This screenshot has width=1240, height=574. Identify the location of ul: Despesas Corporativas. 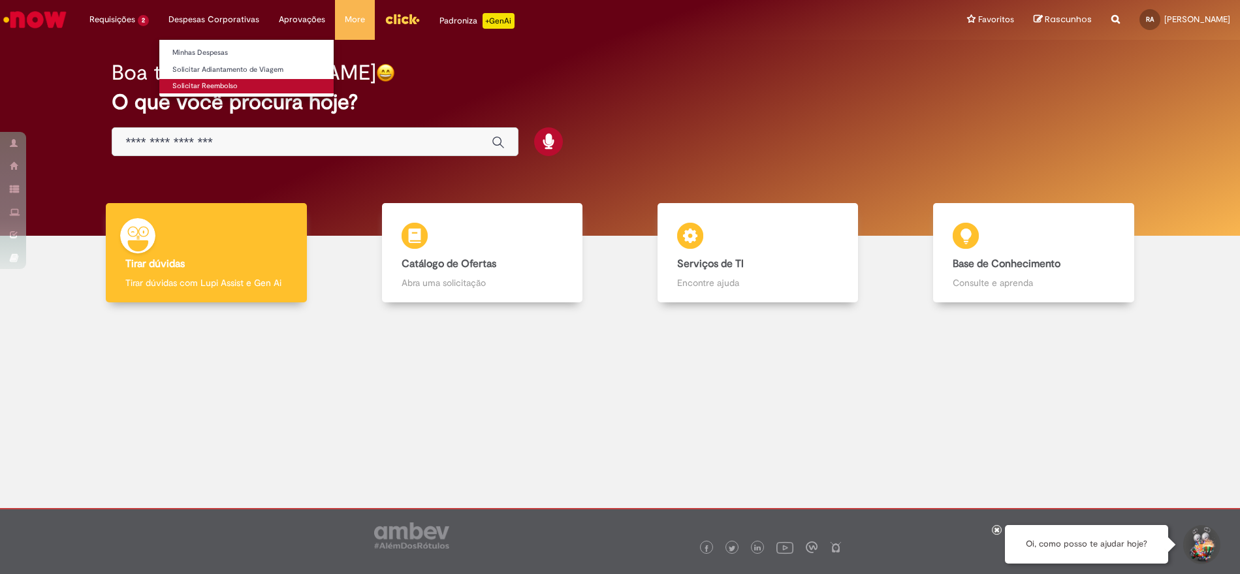
(246, 68).